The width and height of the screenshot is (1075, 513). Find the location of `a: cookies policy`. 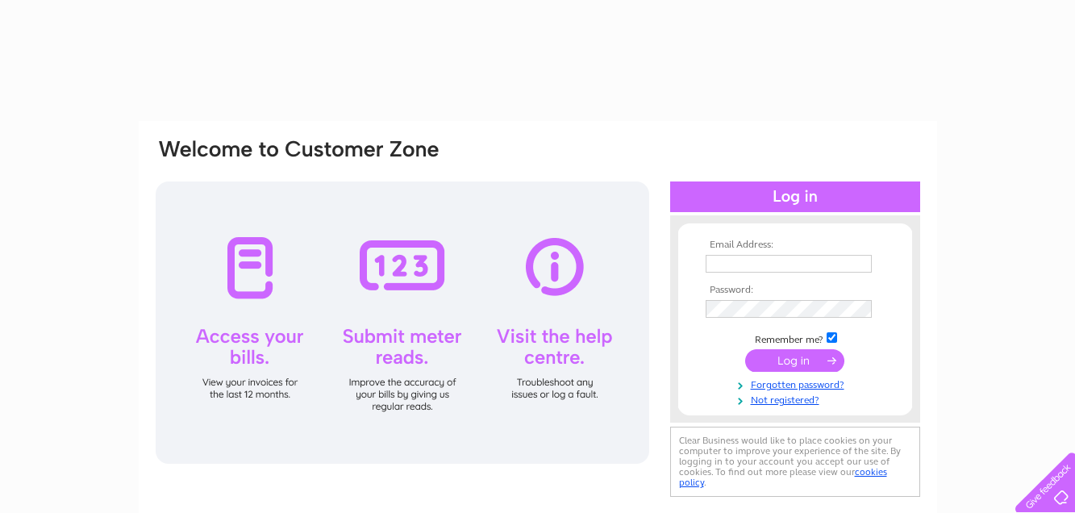

a: cookies policy is located at coordinates (783, 477).